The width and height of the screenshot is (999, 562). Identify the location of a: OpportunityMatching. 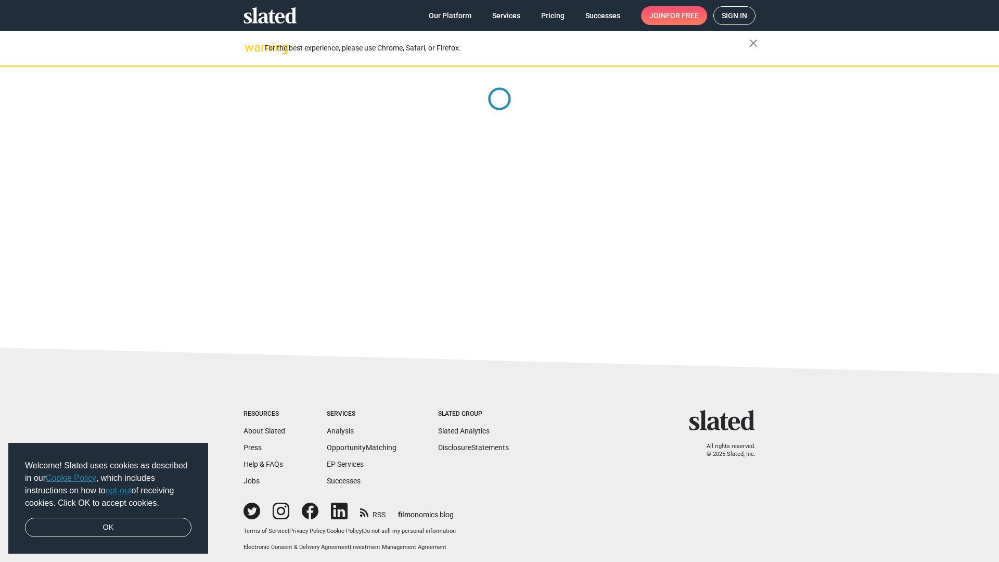
(362, 448).